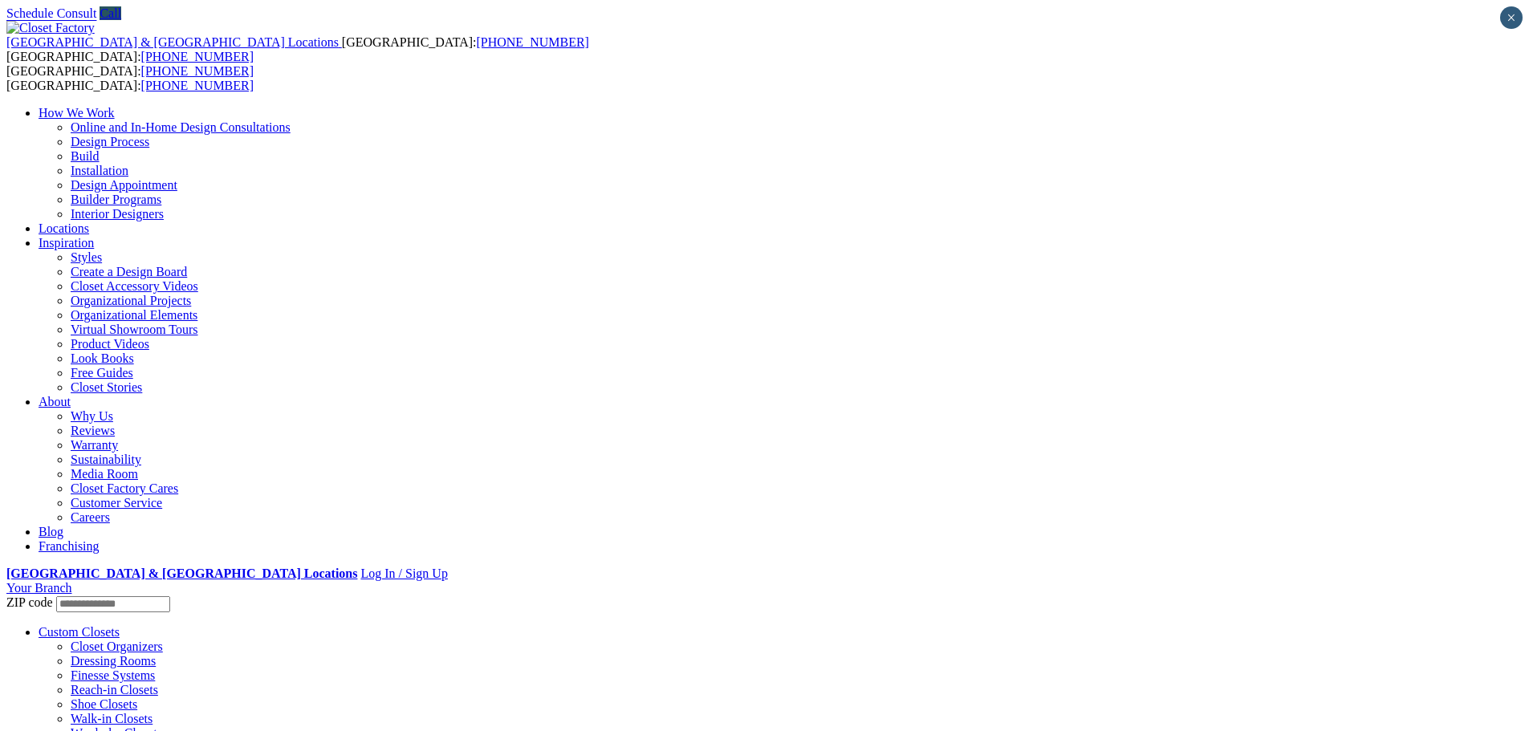 Image resolution: width=1529 pixels, height=731 pixels. Describe the element at coordinates (112, 718) in the screenshot. I see `a: Walk-in Closets` at that location.